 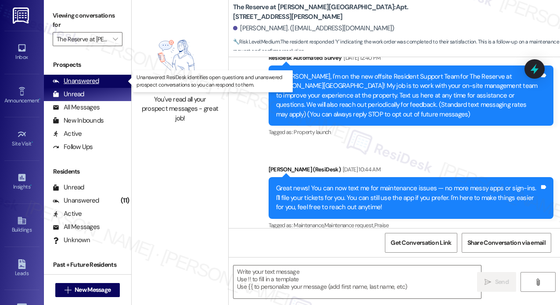 I want to click on span: Get Conversation Link, so click(x=421, y=242).